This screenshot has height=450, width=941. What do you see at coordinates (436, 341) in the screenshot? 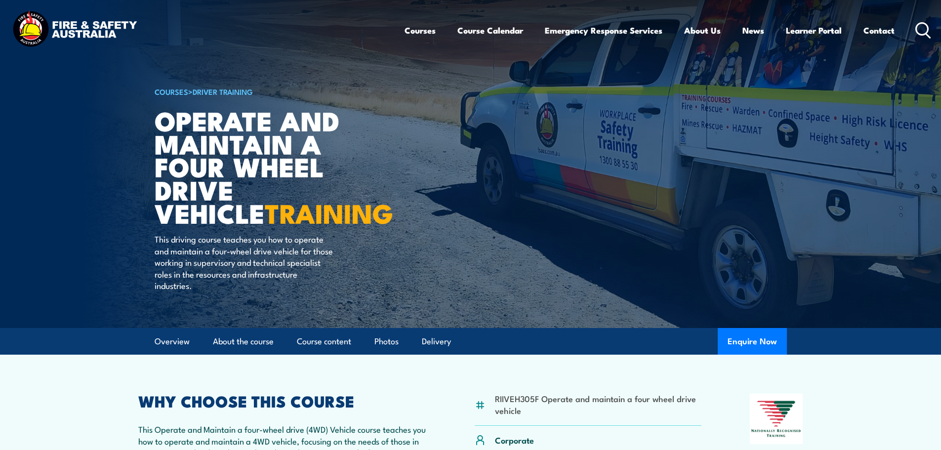
I see `a: Delivery` at bounding box center [436, 341].